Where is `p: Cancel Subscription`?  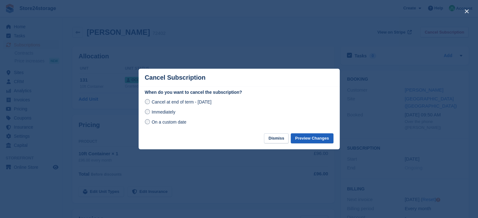 p: Cancel Subscription is located at coordinates (175, 78).